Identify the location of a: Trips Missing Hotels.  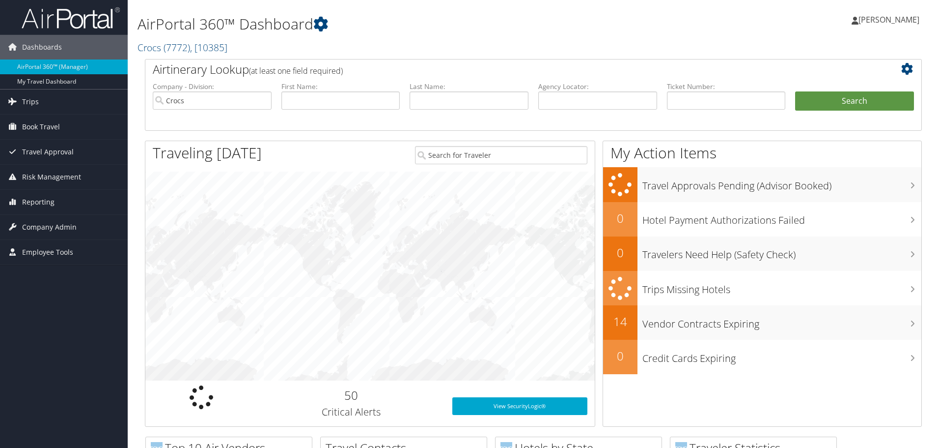
(763, 288).